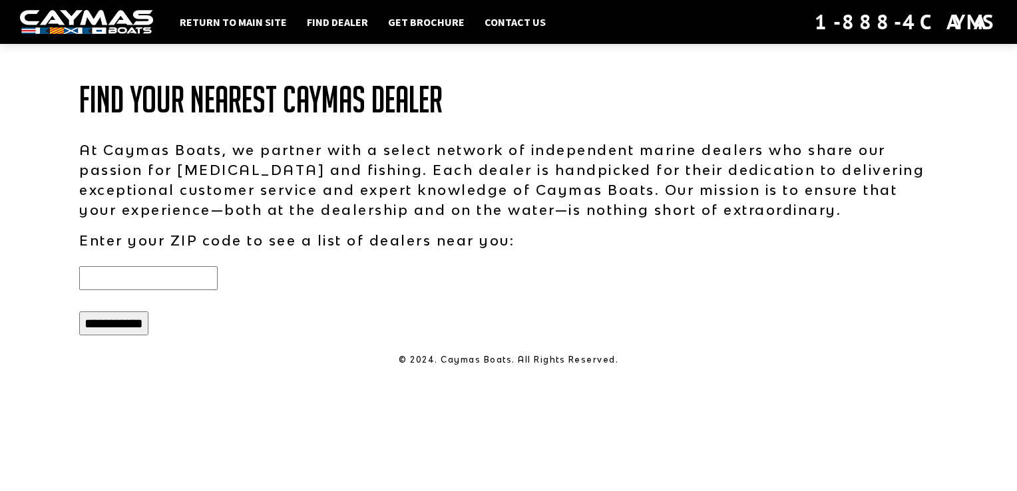 The width and height of the screenshot is (1017, 491). I want to click on a: Contact Us, so click(515, 22).